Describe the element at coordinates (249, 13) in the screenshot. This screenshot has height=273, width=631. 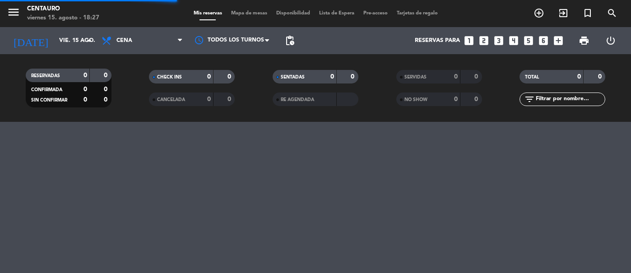
I see `span: Mapa de mesas` at that location.